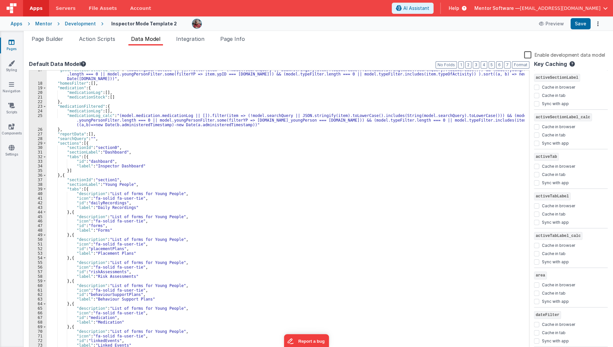 This screenshot has height=347, width=613. I want to click on button: AI Assistant, so click(413, 8).